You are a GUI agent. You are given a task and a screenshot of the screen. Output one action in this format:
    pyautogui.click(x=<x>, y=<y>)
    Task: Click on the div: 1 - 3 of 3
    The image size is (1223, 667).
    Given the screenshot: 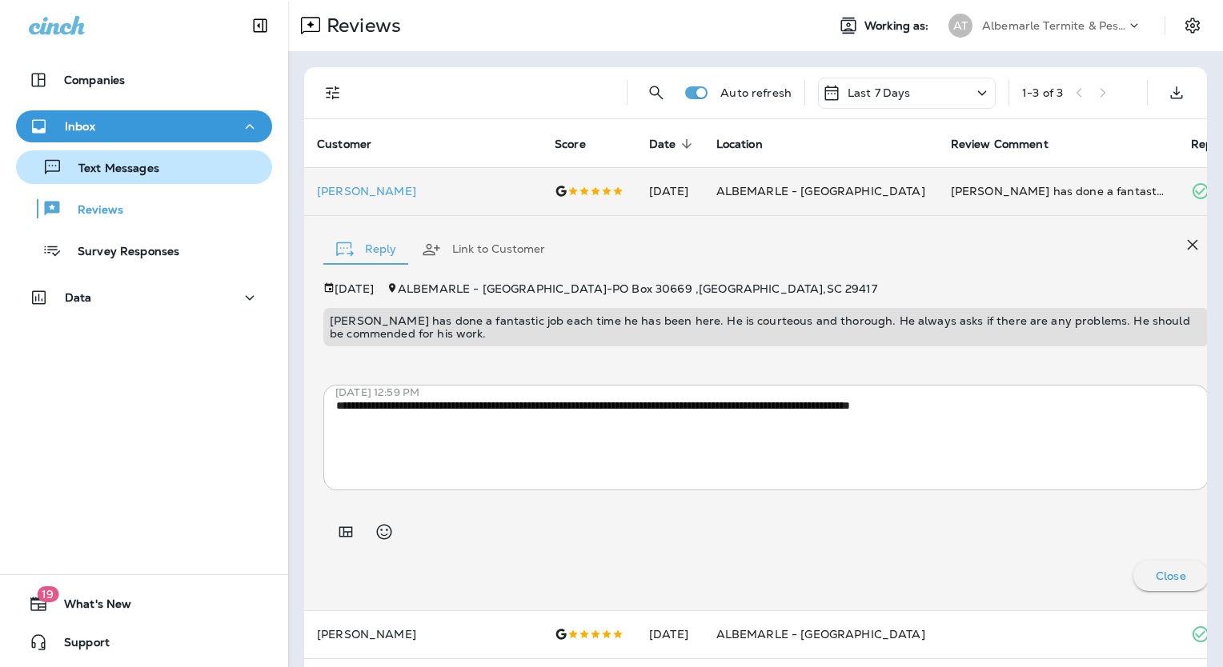 What is the action you would take?
    pyautogui.click(x=1042, y=93)
    